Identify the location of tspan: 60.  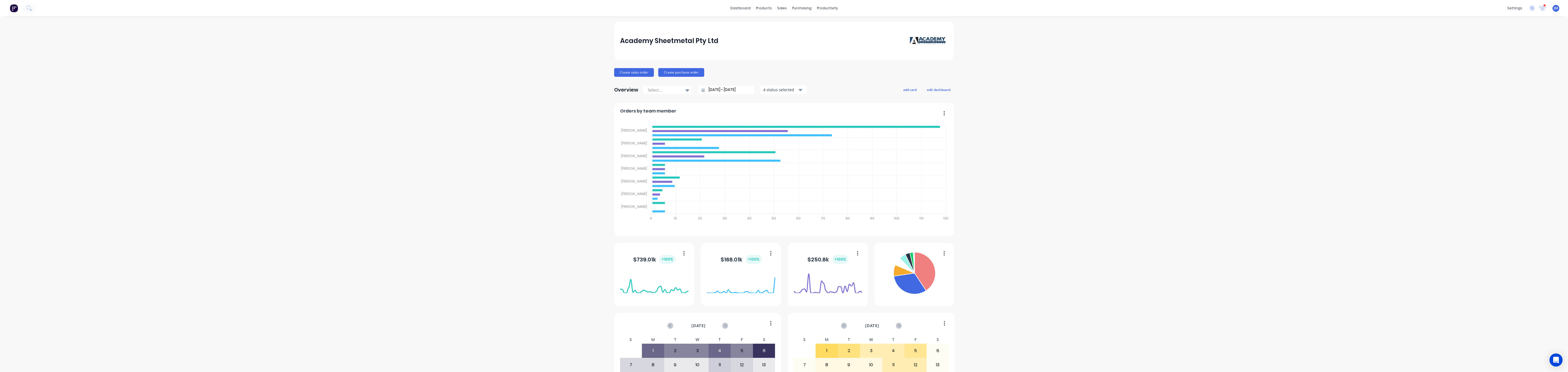
(798, 218).